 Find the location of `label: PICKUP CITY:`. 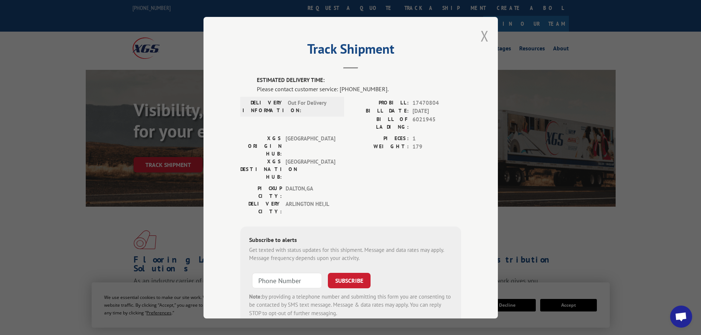

label: PICKUP CITY: is located at coordinates (261, 192).